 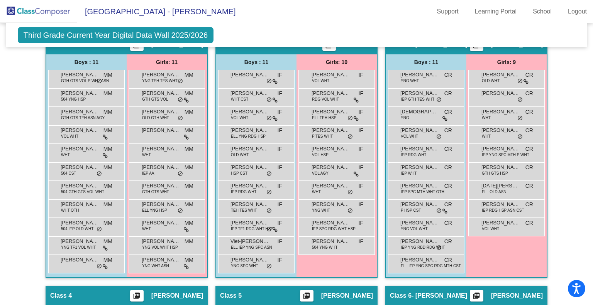 What do you see at coordinates (316, 192) in the screenshot?
I see `span: WHT` at bounding box center [316, 192].